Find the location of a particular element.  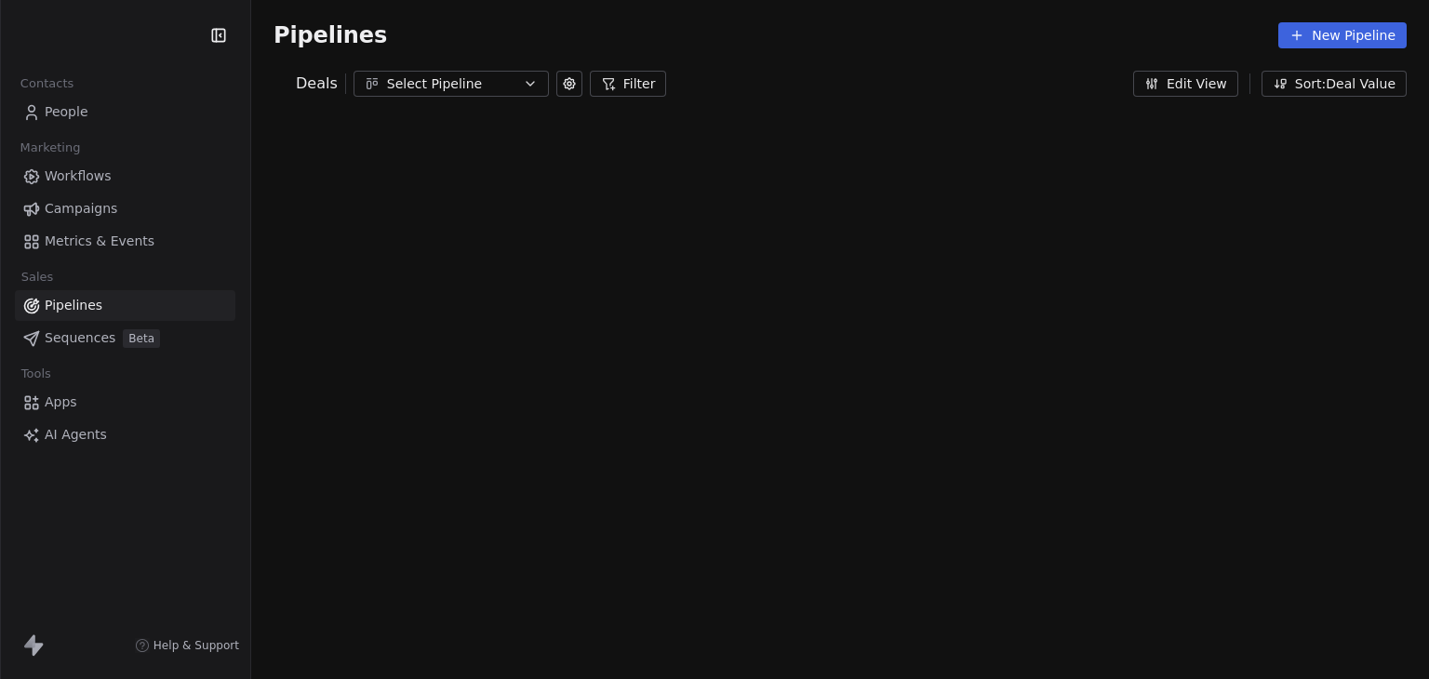

span: Apps is located at coordinates (60, 402).